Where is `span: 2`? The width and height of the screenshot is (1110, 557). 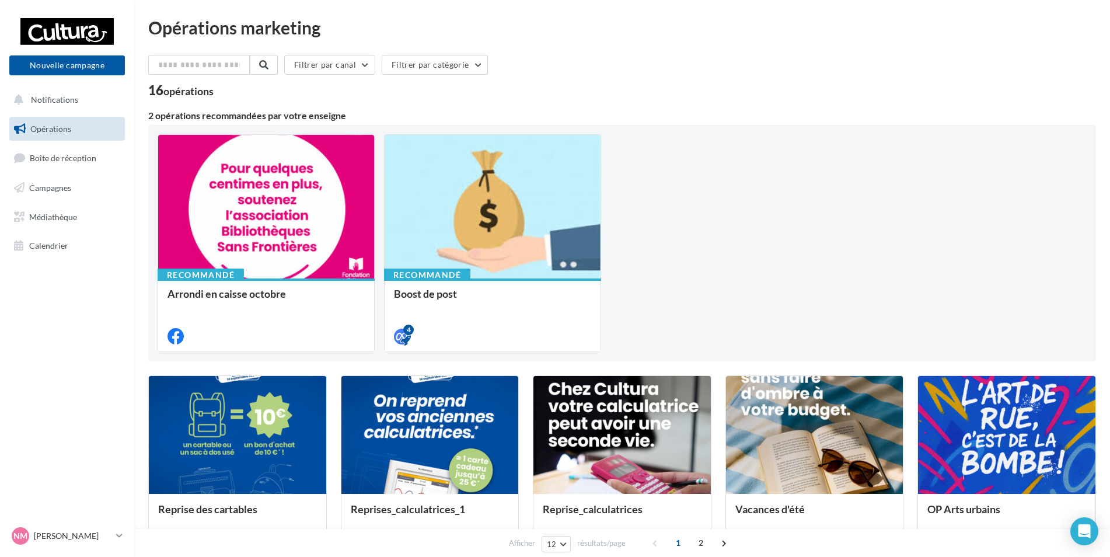
span: 2 is located at coordinates (701, 543).